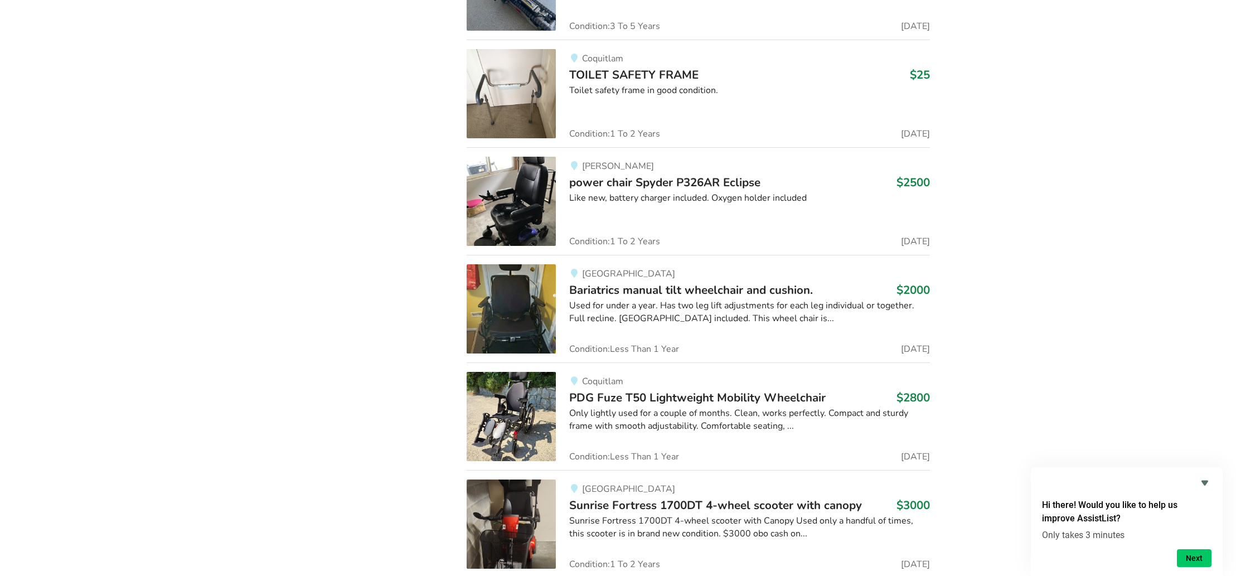  What do you see at coordinates (698, 416) in the screenshot?
I see `a: mobility-pdg fuze t50 lightweight mobility wheelchairCoquitlamPDG Fuze T50 Lightweight Mobility W...` at bounding box center [698, 416].